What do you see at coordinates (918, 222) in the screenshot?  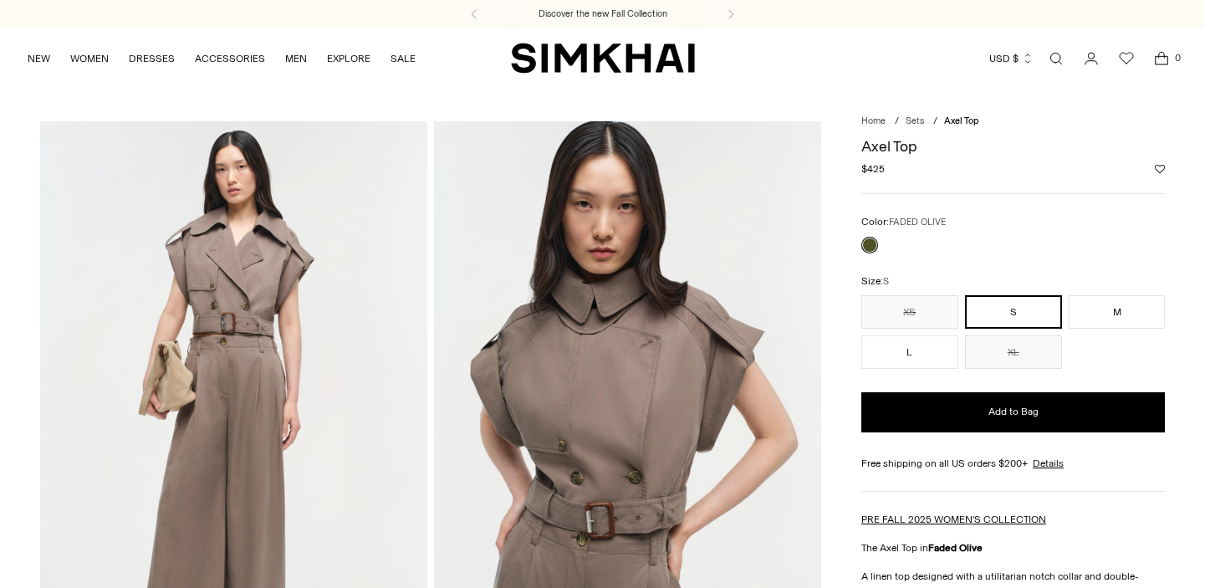 I see `span: FADED OLIVE` at bounding box center [918, 222].